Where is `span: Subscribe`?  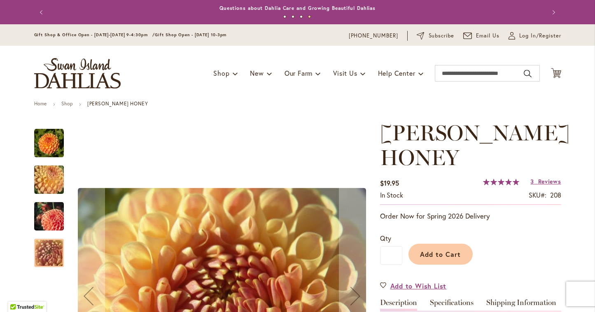
span: Subscribe is located at coordinates (441, 36).